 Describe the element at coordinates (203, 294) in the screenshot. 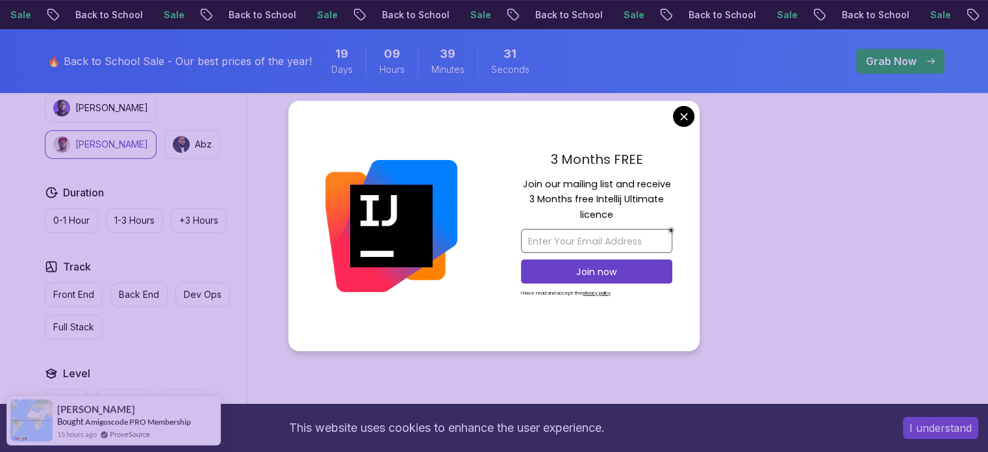

I see `button: Dev Ops` at that location.